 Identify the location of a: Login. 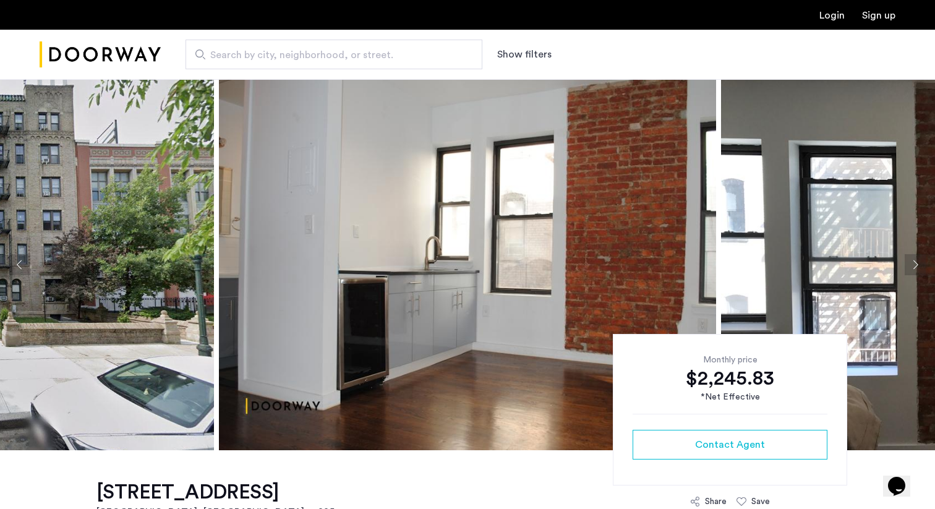
(832, 15).